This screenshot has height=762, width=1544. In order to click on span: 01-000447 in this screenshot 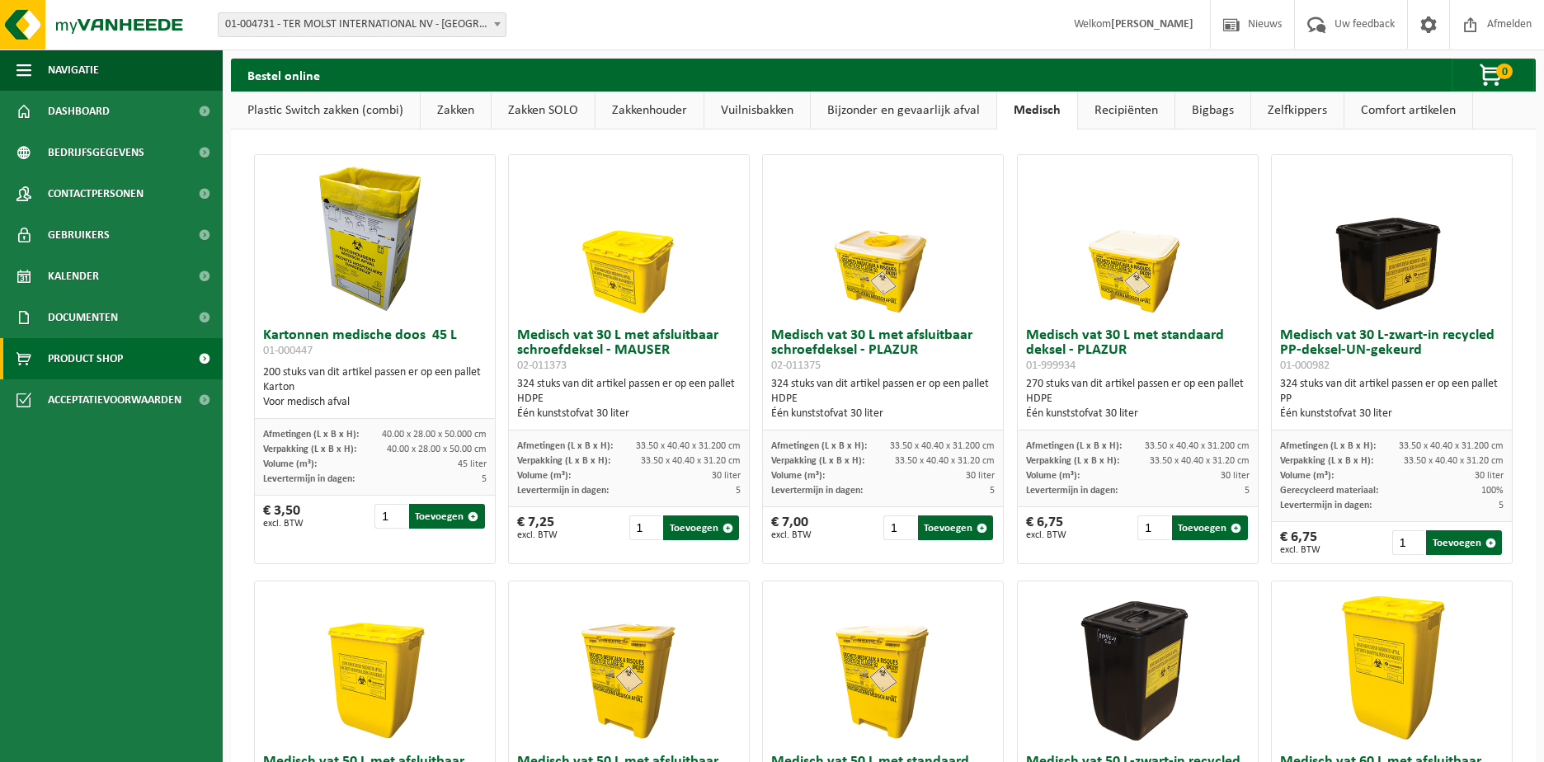, I will do `click(288, 350)`.